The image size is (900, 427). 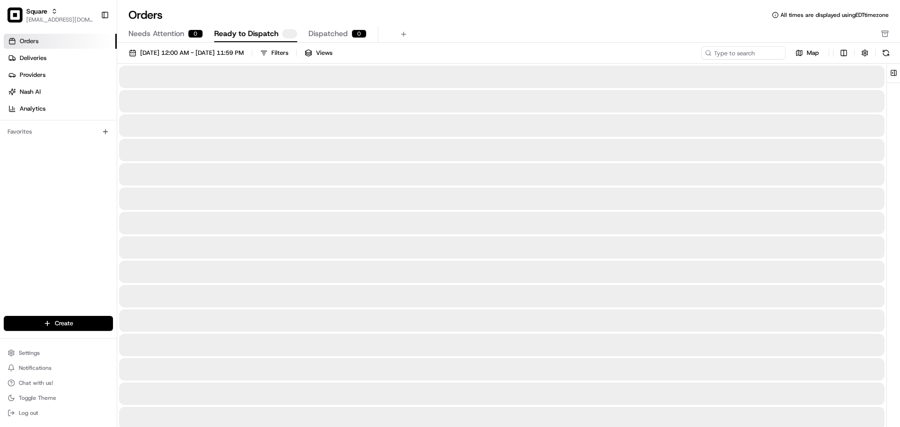 What do you see at coordinates (834, 15) in the screenshot?
I see `span: All times are displayed using EDT timezone` at bounding box center [834, 15].